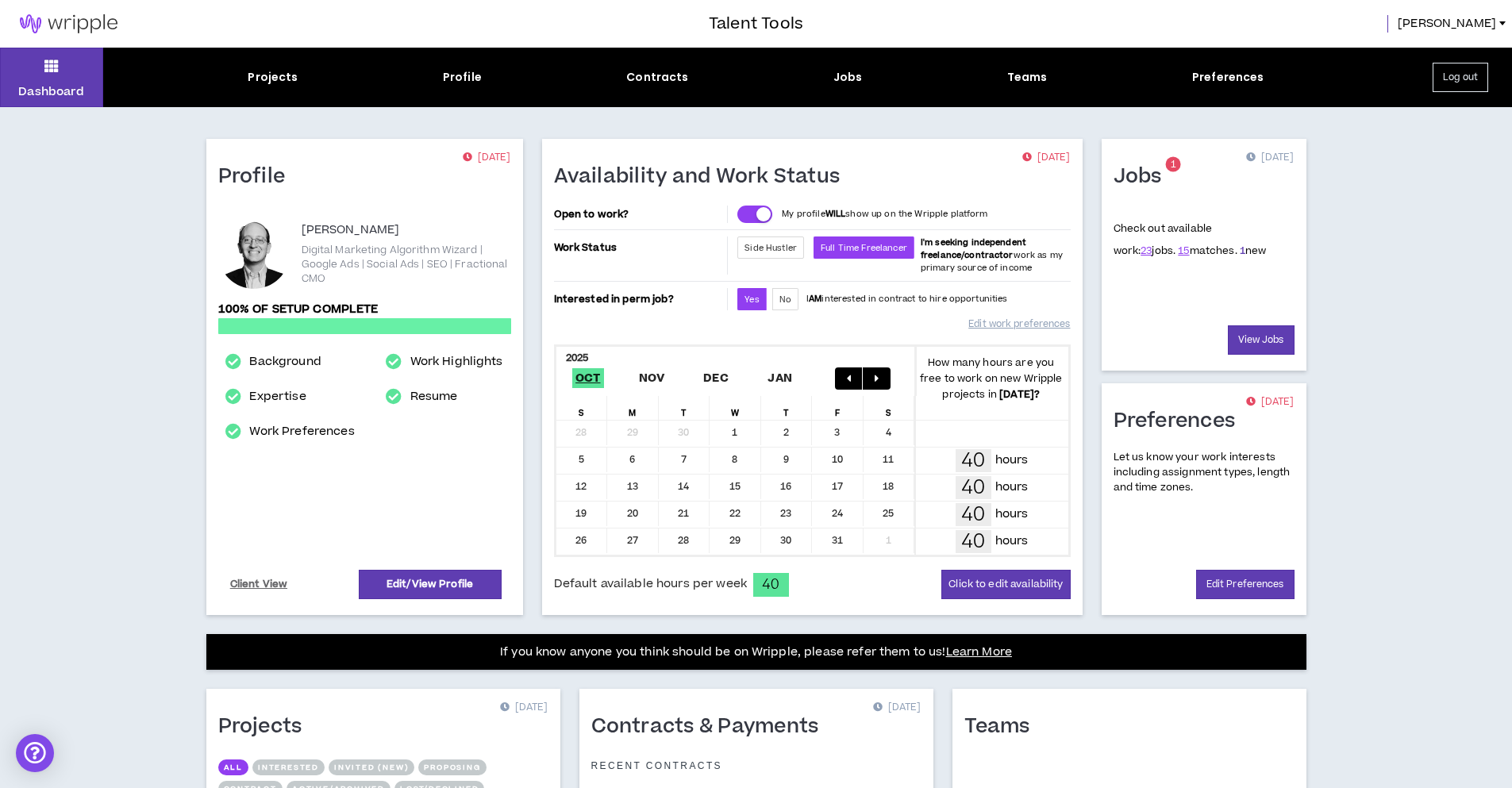  I want to click on h1: Preferences, so click(1180, 421).